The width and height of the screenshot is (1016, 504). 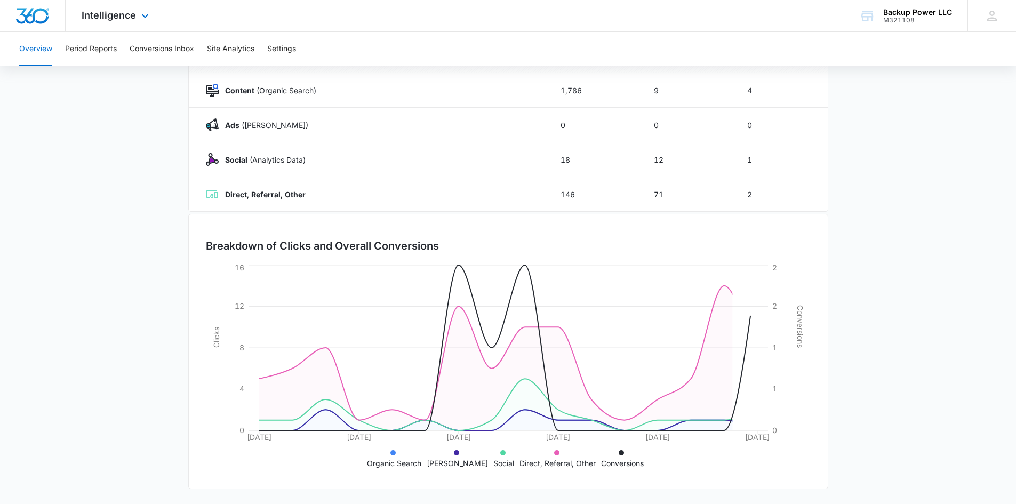 What do you see at coordinates (212, 160) in the screenshot?
I see `img: Social` at bounding box center [212, 160].